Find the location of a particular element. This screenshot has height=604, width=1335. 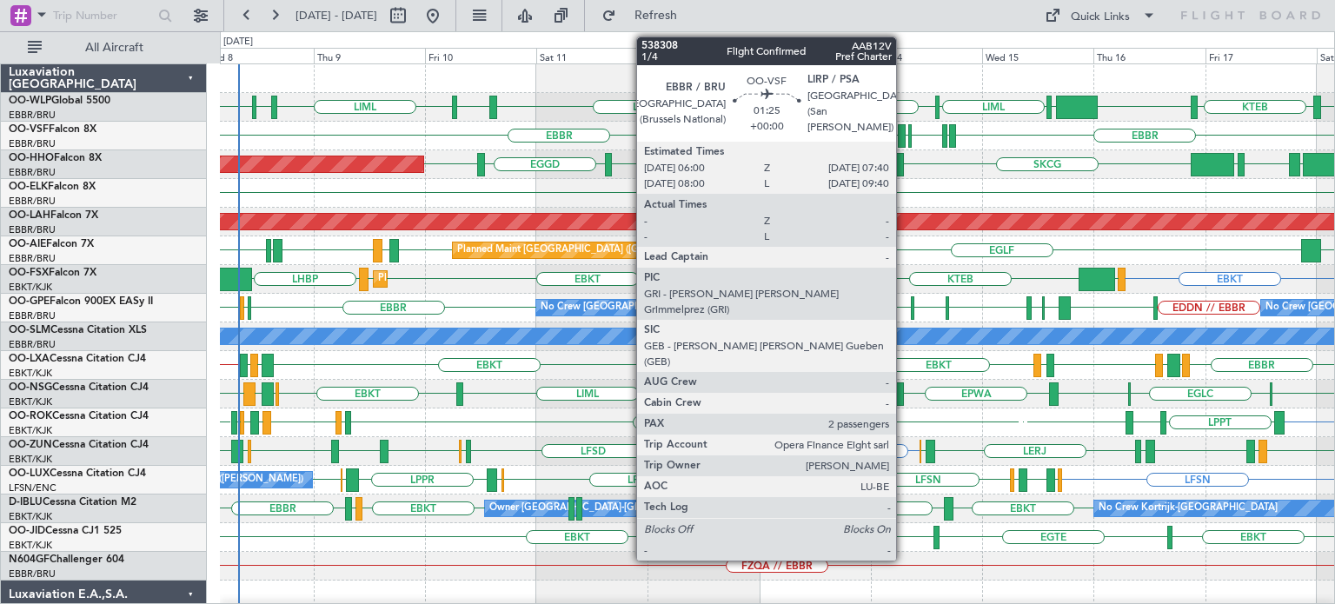

span: N604GF is located at coordinates (29, 560).